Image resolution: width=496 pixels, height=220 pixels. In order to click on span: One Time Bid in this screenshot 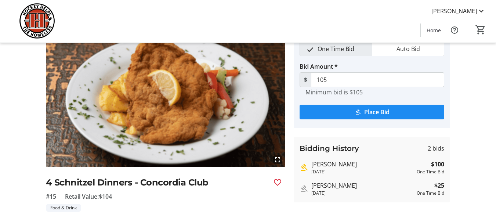, I will do `click(336, 49)`.